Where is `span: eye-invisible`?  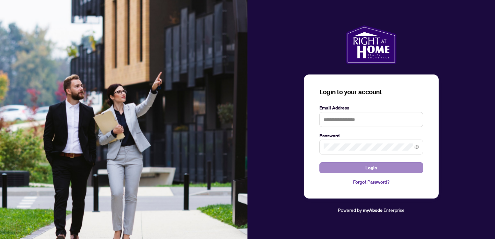 span: eye-invisible is located at coordinates (417, 147).